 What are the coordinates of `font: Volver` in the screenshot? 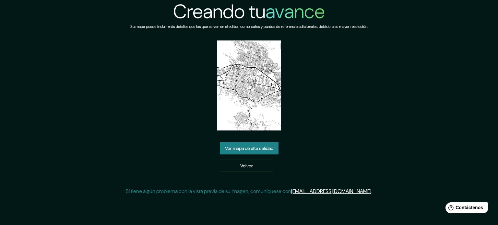 It's located at (246, 166).